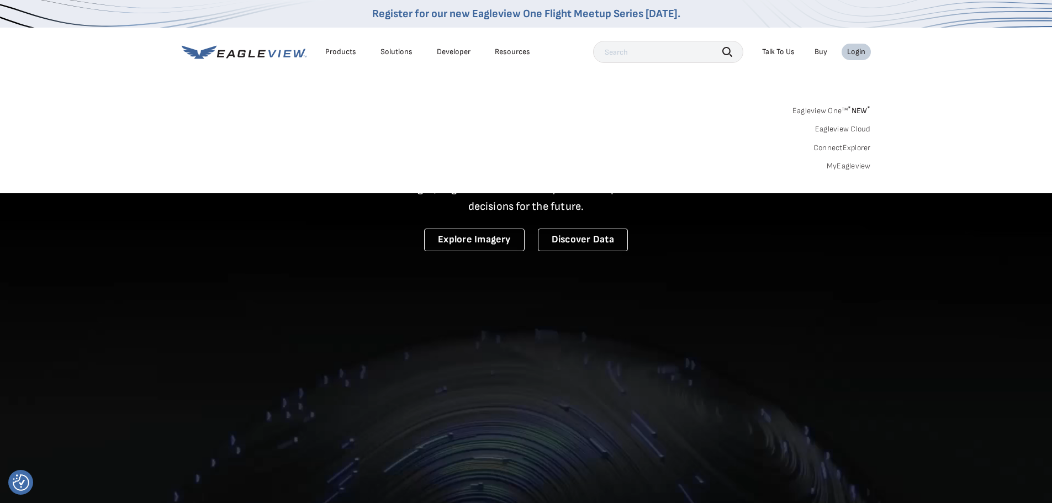 The width and height of the screenshot is (1052, 503). I want to click on span: NEW, so click(859, 110).